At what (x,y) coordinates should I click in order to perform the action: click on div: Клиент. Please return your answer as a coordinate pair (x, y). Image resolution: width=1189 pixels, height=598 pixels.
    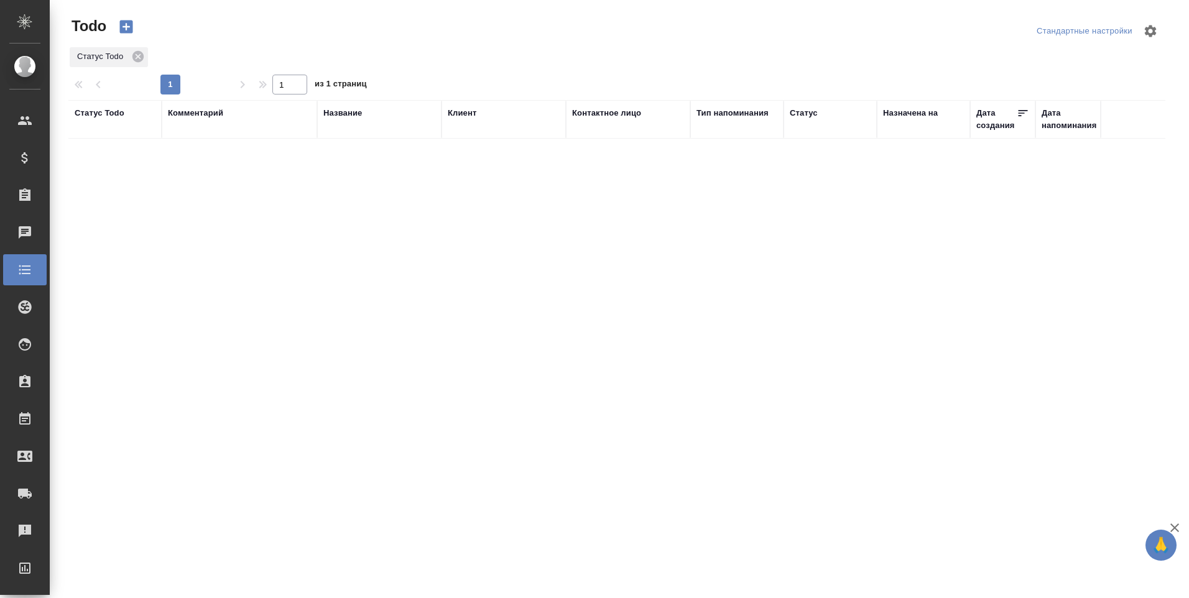
    Looking at the image, I should click on (462, 113).